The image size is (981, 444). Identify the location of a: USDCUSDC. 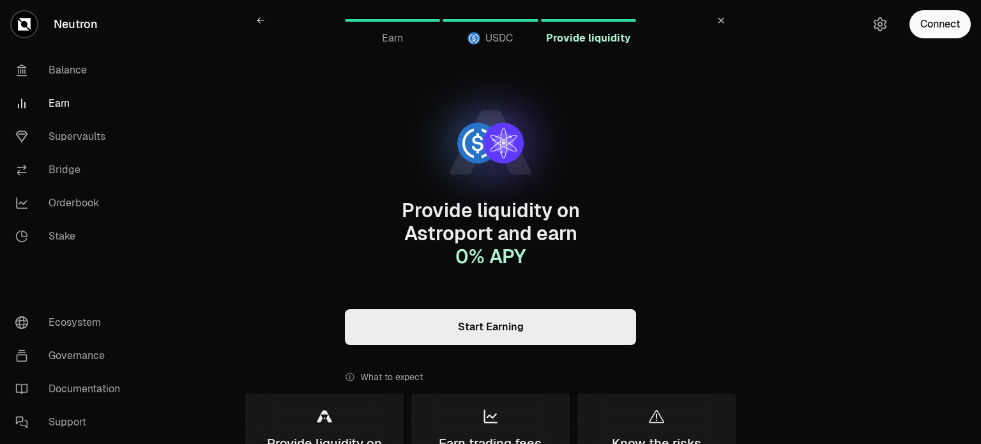
(490, 20).